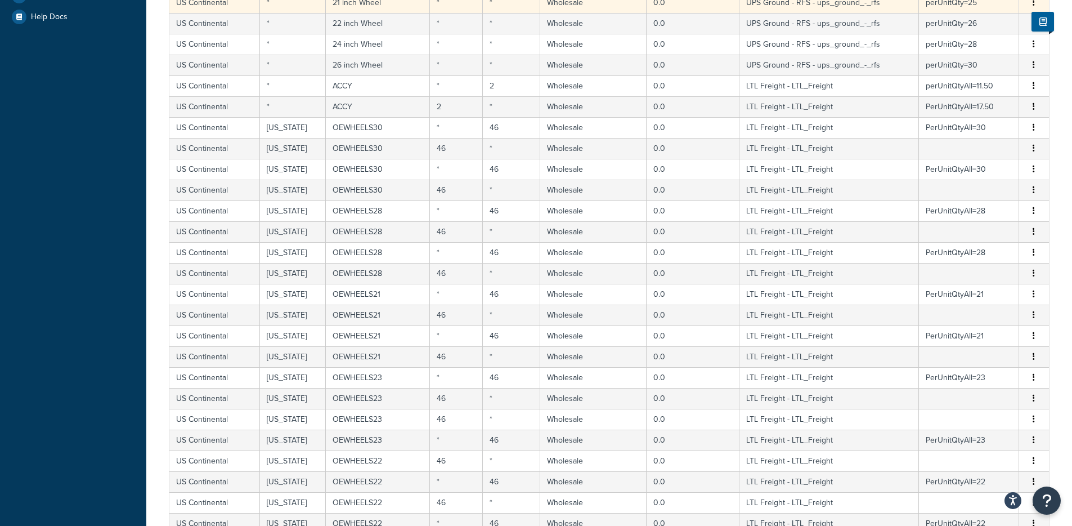 The height and width of the screenshot is (526, 1072). Describe the element at coordinates (378, 65) in the screenshot. I see `td: 26 inch Wheel` at that location.